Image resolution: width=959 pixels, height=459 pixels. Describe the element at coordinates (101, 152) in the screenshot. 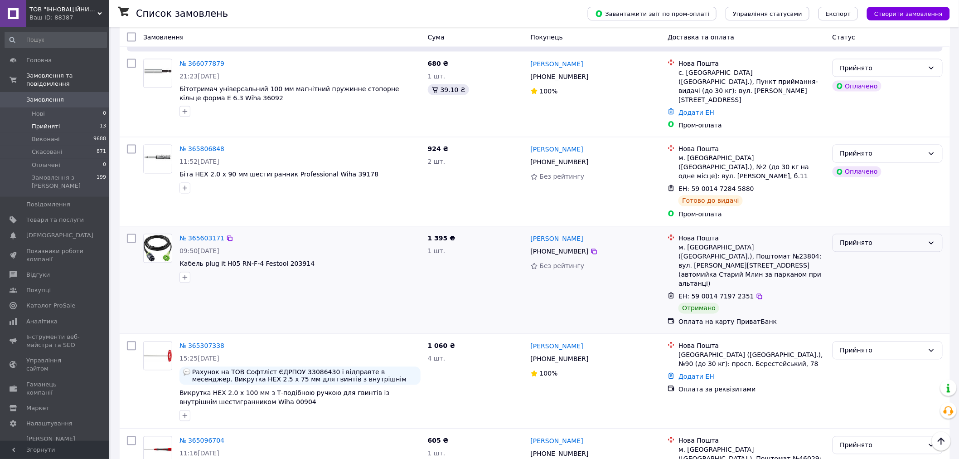

I see `span: 871` at that location.